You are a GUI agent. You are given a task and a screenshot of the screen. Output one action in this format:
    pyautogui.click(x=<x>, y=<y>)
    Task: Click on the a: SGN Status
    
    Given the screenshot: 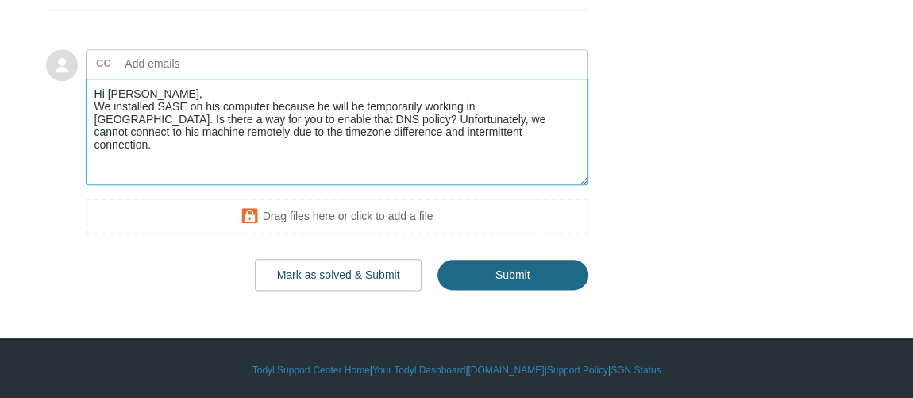 What is the action you would take?
    pyautogui.click(x=635, y=370)
    